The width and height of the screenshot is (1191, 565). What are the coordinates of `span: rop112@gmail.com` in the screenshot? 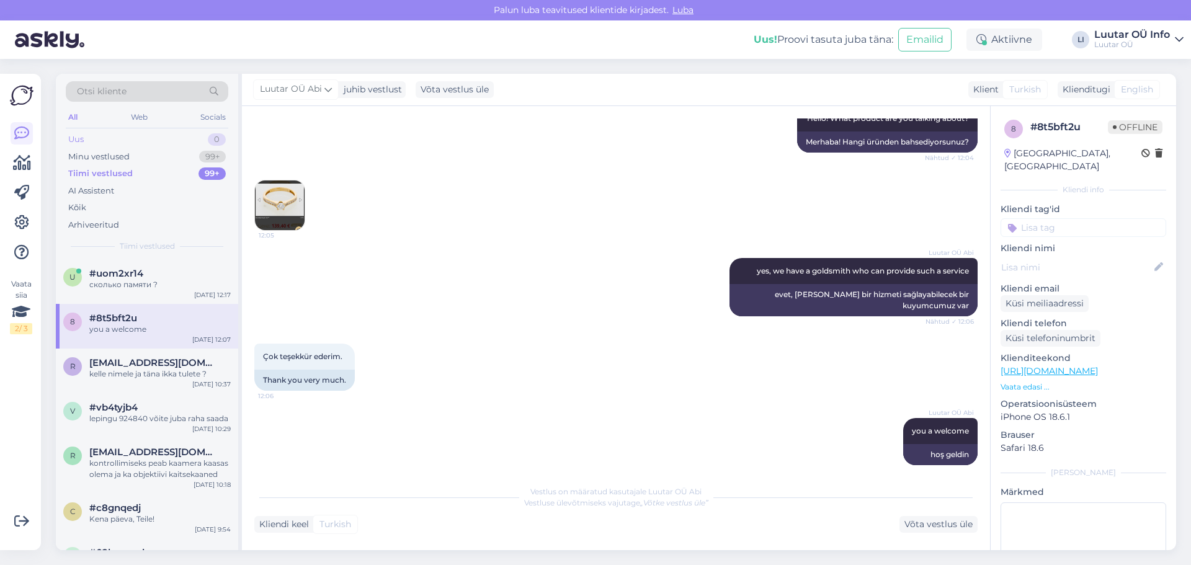 It's located at (154, 452).